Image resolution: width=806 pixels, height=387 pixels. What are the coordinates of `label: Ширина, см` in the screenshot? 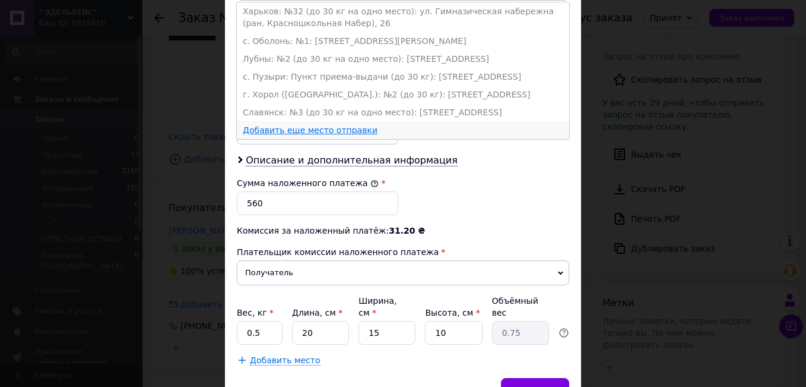 It's located at (378, 306).